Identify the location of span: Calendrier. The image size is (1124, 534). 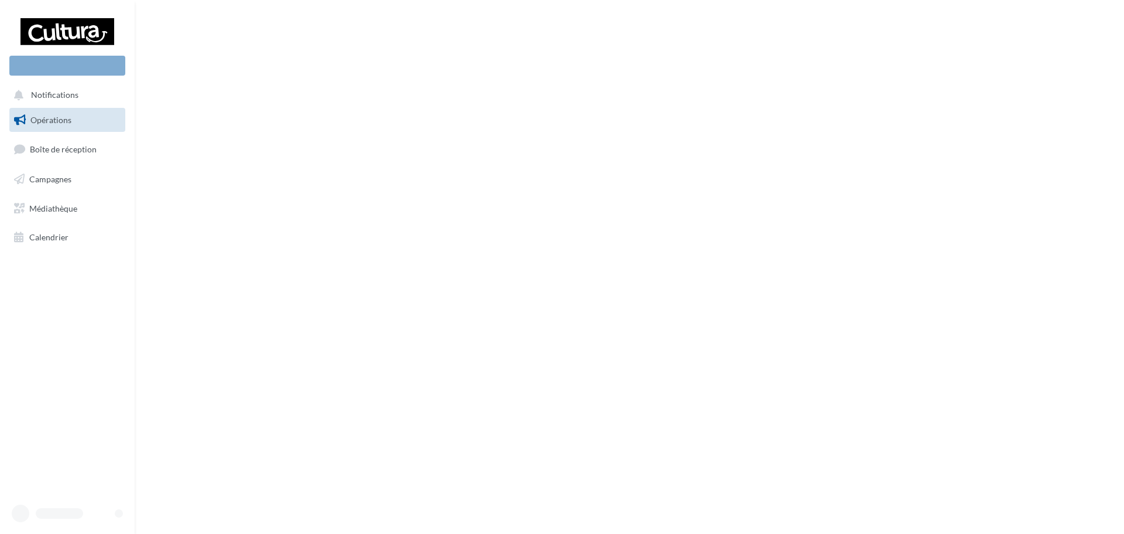
(49, 237).